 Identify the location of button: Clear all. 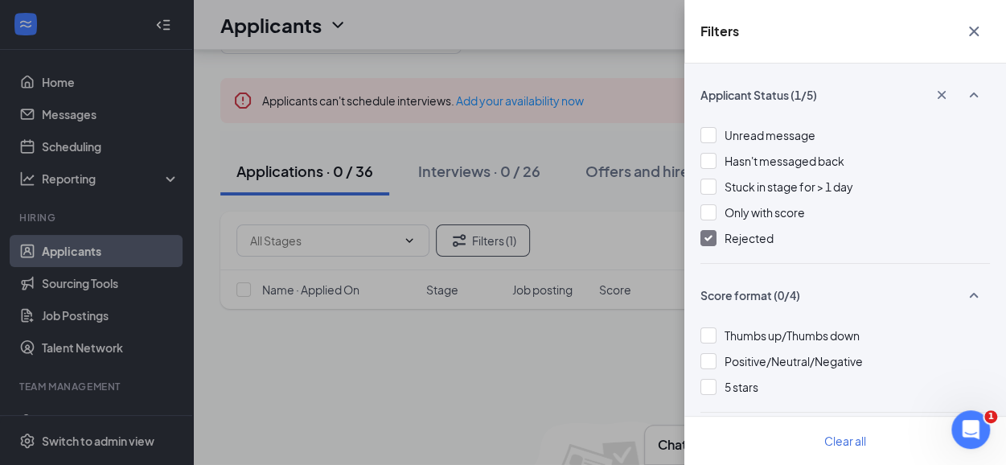
(845, 441).